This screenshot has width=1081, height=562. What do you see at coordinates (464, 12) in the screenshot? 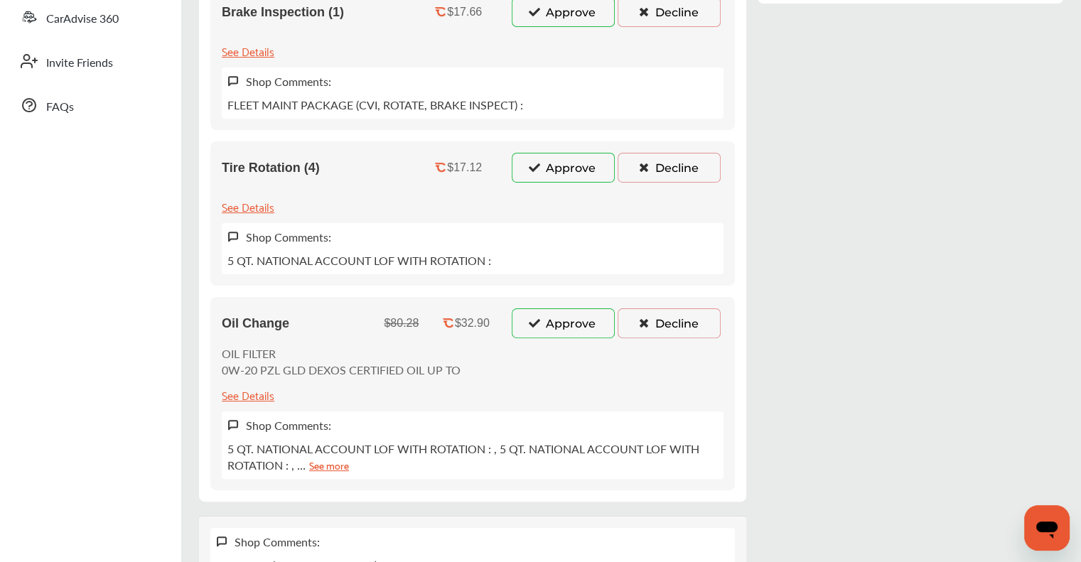
I see `div: $17.66` at bounding box center [464, 12].